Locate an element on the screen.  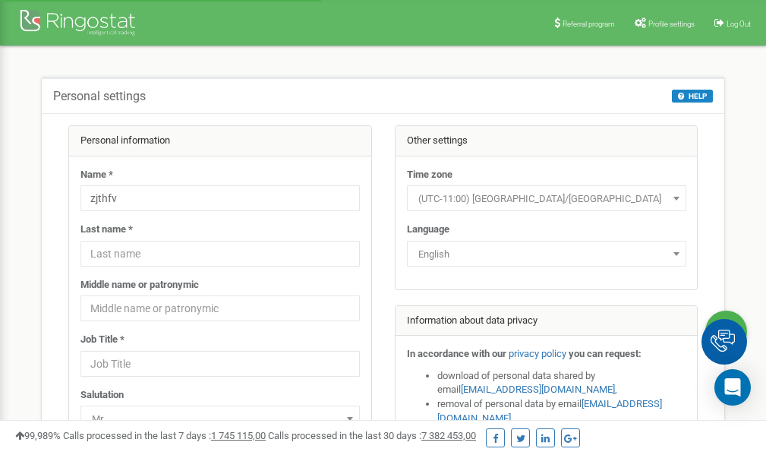
strong: In accordance with our is located at coordinates (456, 353).